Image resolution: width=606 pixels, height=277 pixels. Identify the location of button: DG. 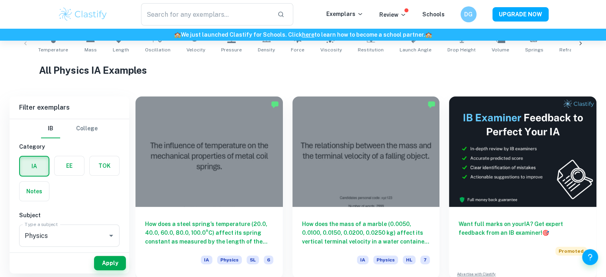
(468, 14).